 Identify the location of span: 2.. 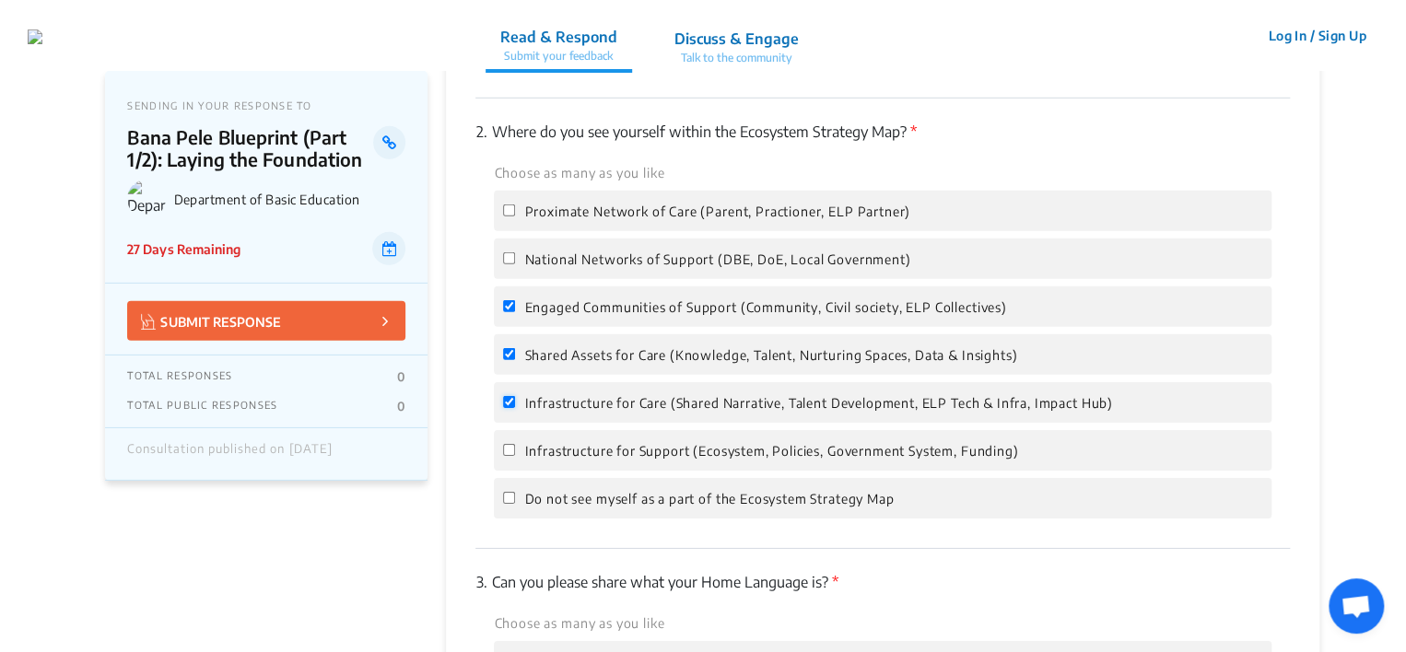
(481, 132).